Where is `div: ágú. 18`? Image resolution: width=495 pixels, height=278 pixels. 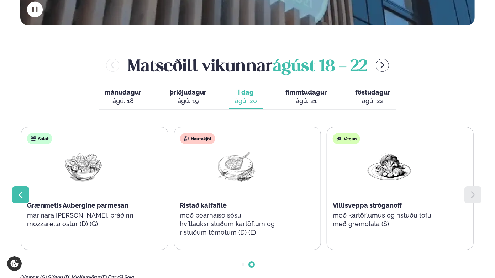 div: ágú. 18 is located at coordinates (123, 101).